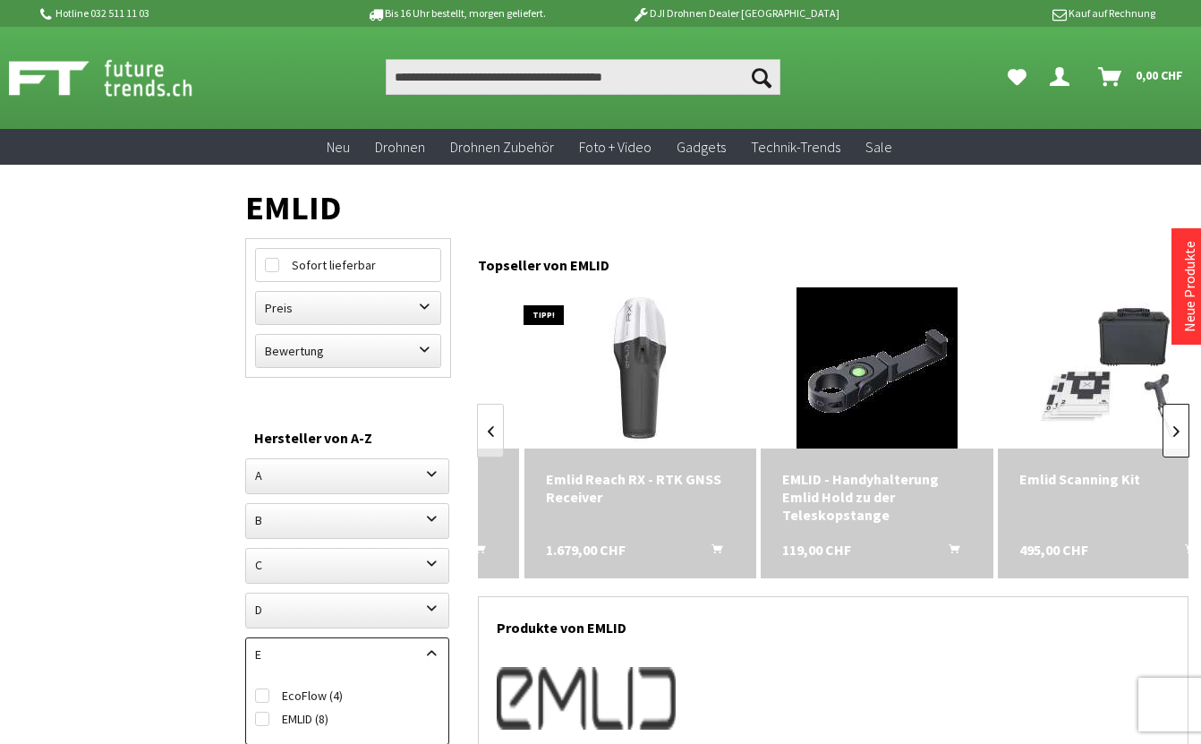 This screenshot has height=744, width=1201. Describe the element at coordinates (640, 488) in the screenshot. I see `div: Emlid Reach RX - RTK GNSS Receiver` at that location.